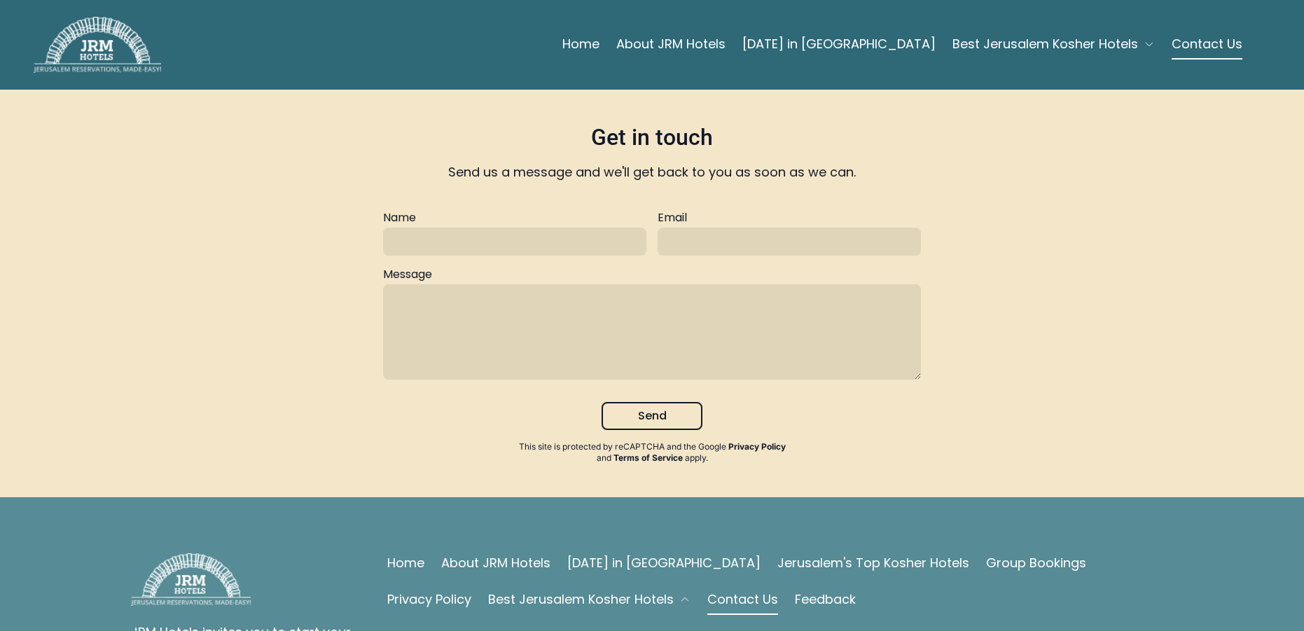 Image resolution: width=1304 pixels, height=631 pixels. What do you see at coordinates (652, 140) in the screenshot?
I see `h3: Get in touch` at bounding box center [652, 140].